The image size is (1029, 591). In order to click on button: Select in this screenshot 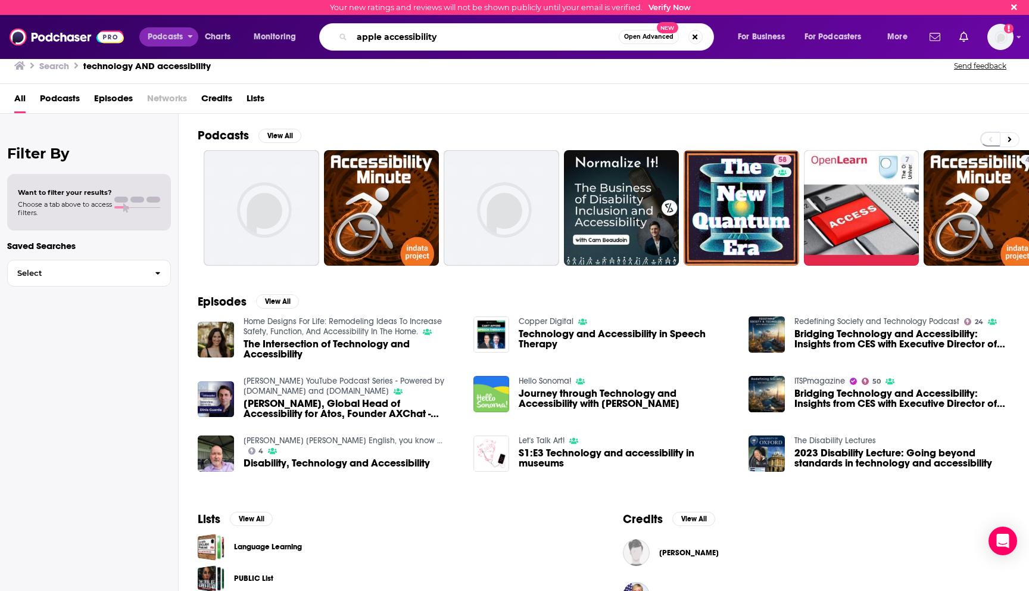, I will do `click(89, 273)`.